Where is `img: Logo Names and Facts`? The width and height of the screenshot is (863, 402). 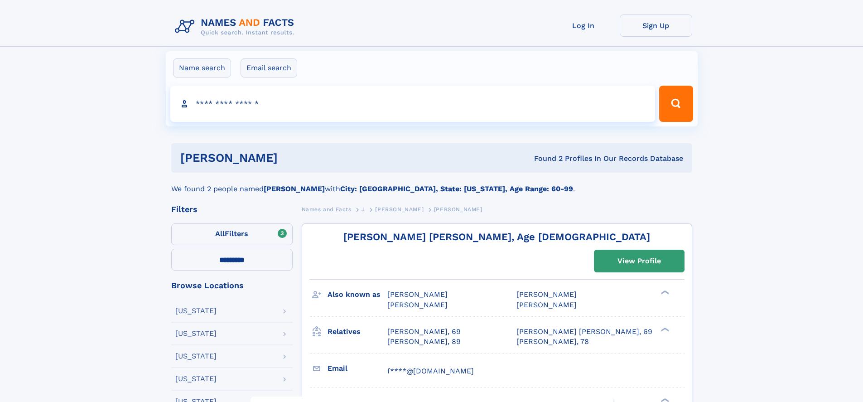
img: Logo Names and Facts is located at coordinates (236, 27).